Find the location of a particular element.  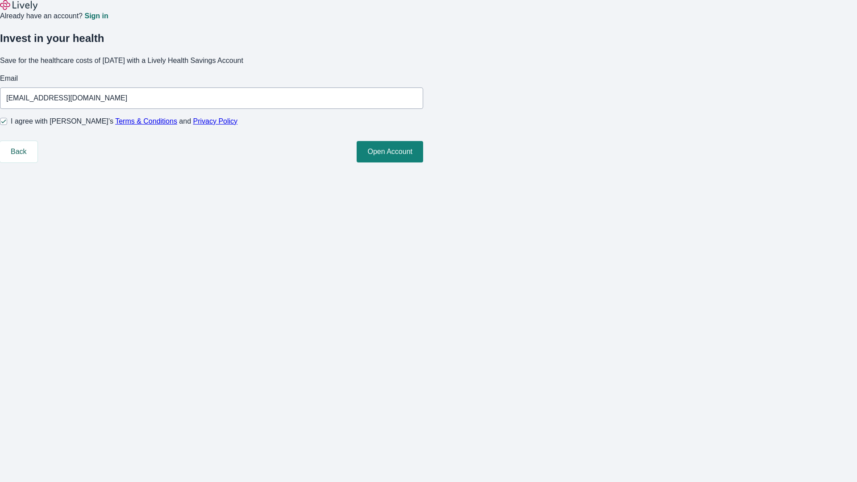

a: Privacy Policy is located at coordinates (216, 121).